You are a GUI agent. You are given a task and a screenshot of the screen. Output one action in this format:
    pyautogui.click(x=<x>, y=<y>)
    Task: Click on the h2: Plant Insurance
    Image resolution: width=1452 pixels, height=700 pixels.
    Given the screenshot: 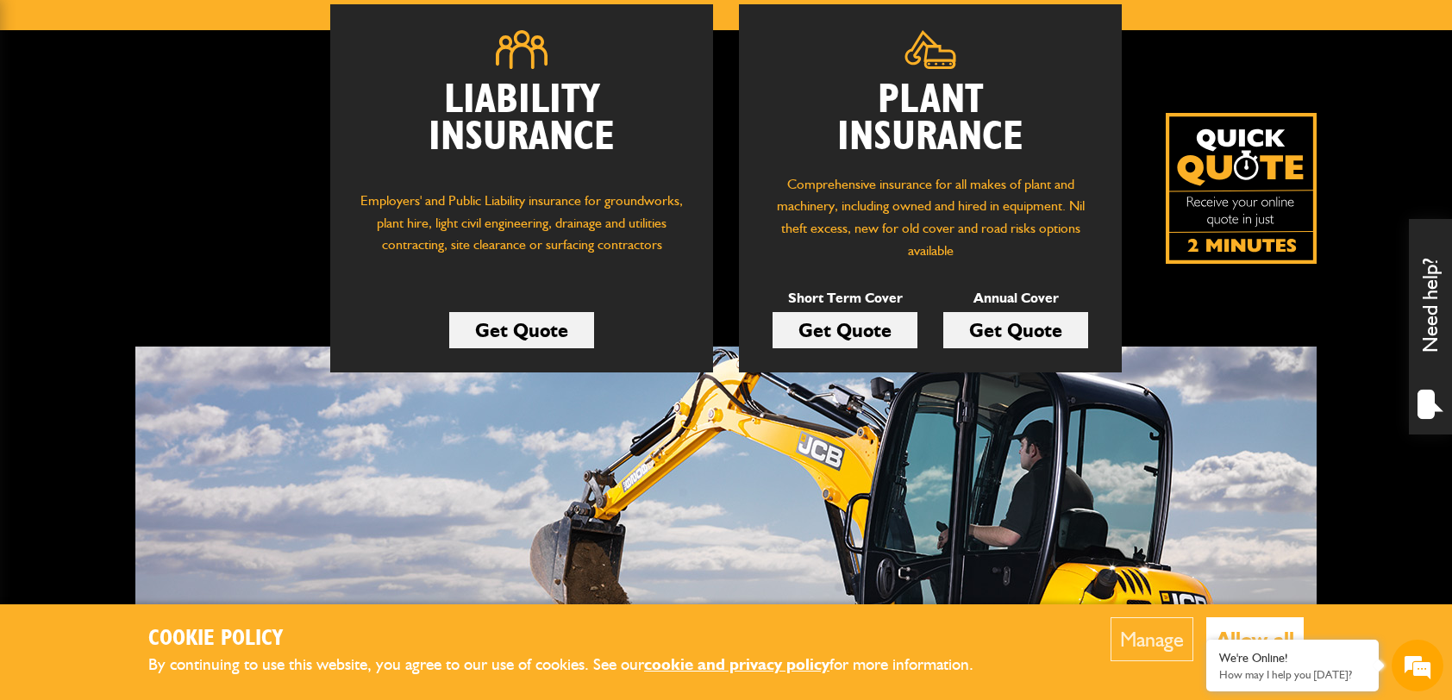 What is the action you would take?
    pyautogui.click(x=931, y=119)
    